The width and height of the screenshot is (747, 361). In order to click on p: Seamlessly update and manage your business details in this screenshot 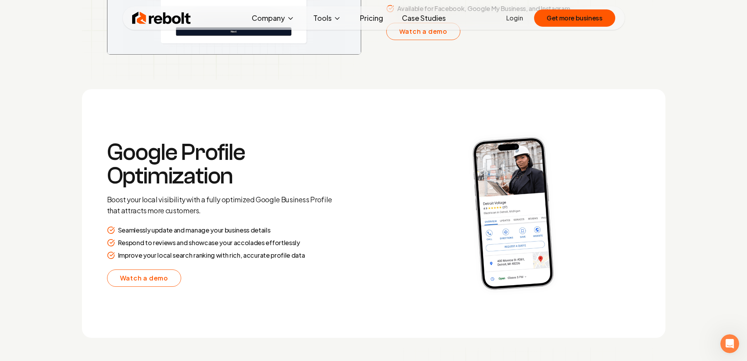, I will do `click(194, 230)`.